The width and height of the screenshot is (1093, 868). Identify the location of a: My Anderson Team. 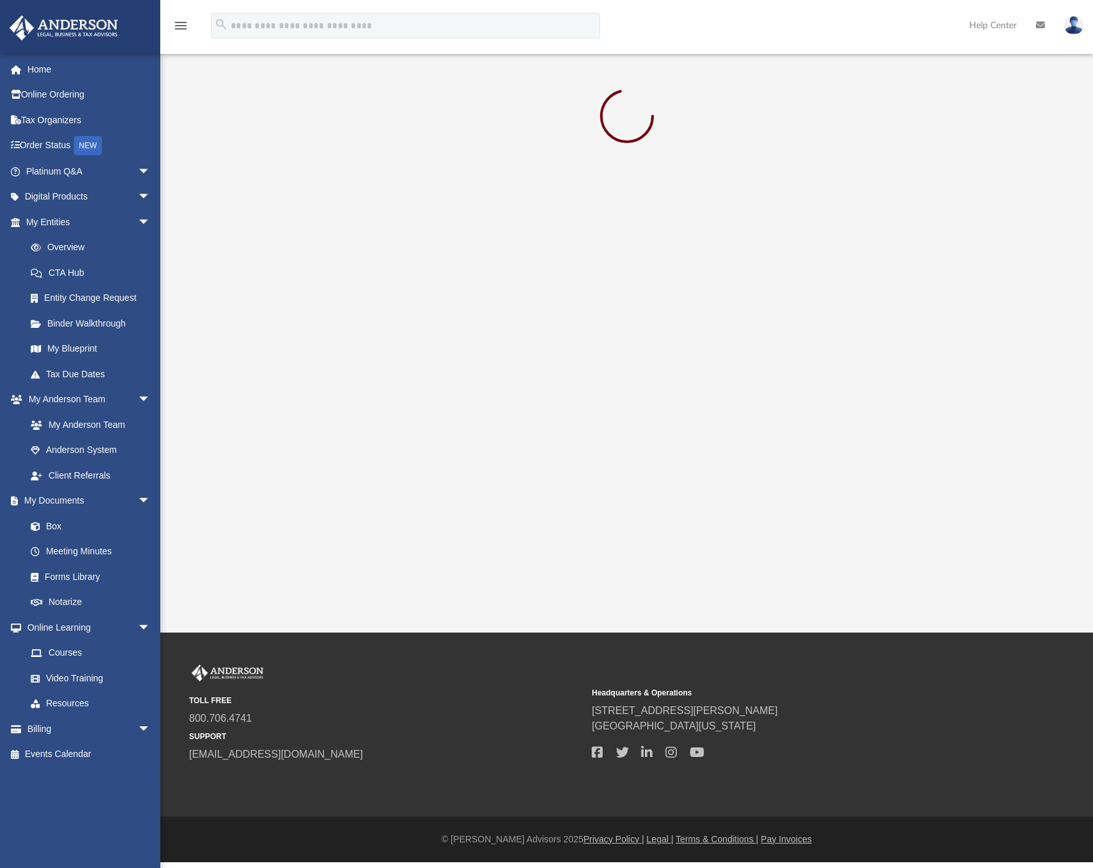
(87, 424).